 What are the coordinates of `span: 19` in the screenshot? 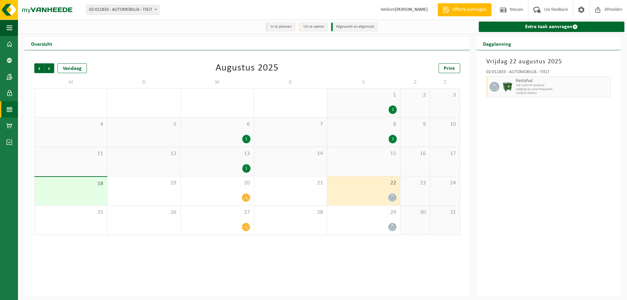 It's located at (144, 183).